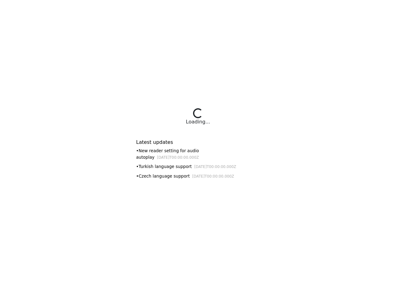  What do you see at coordinates (198, 142) in the screenshot?
I see `h6: Latest updates` at bounding box center [198, 142].